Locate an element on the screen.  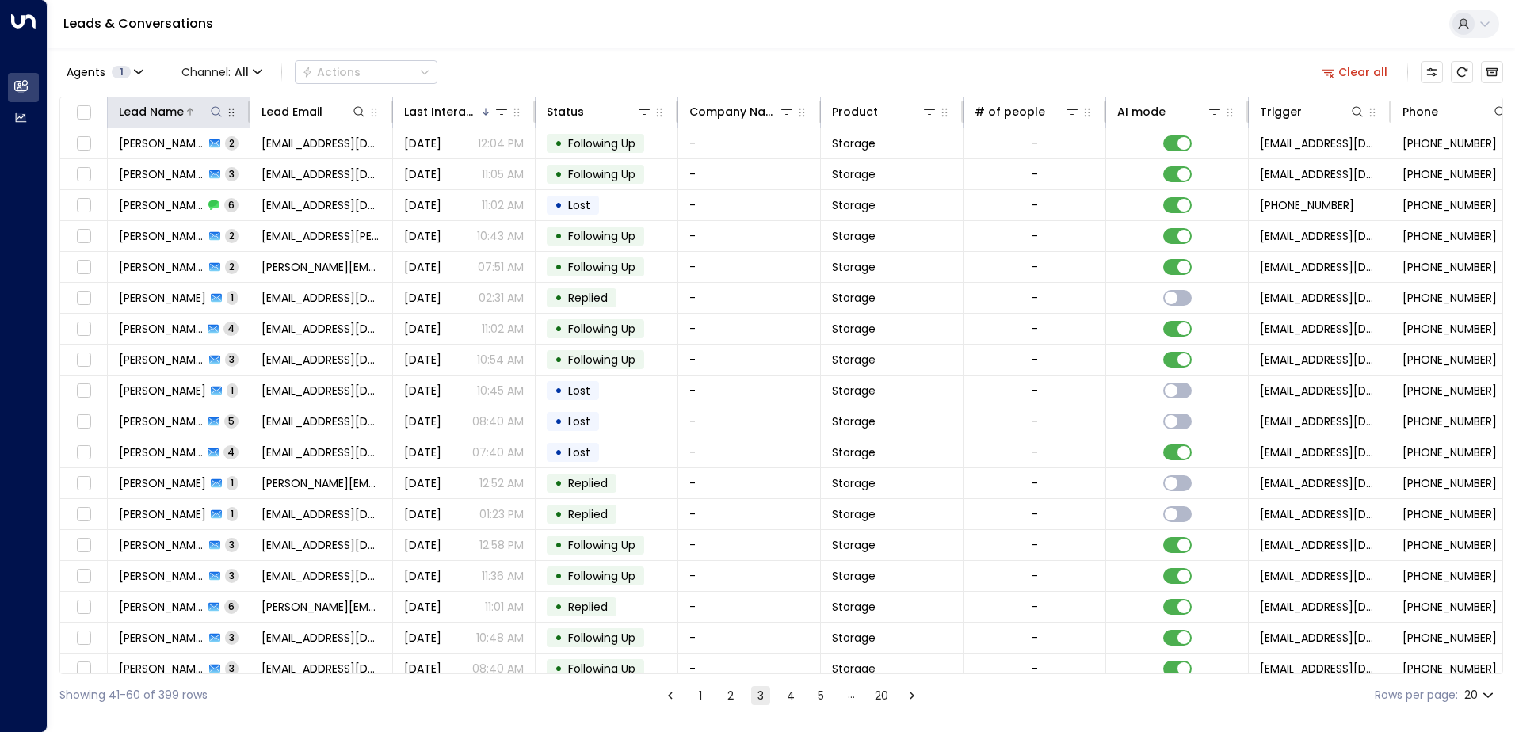
p: 11:36 AM is located at coordinates (502, 576).